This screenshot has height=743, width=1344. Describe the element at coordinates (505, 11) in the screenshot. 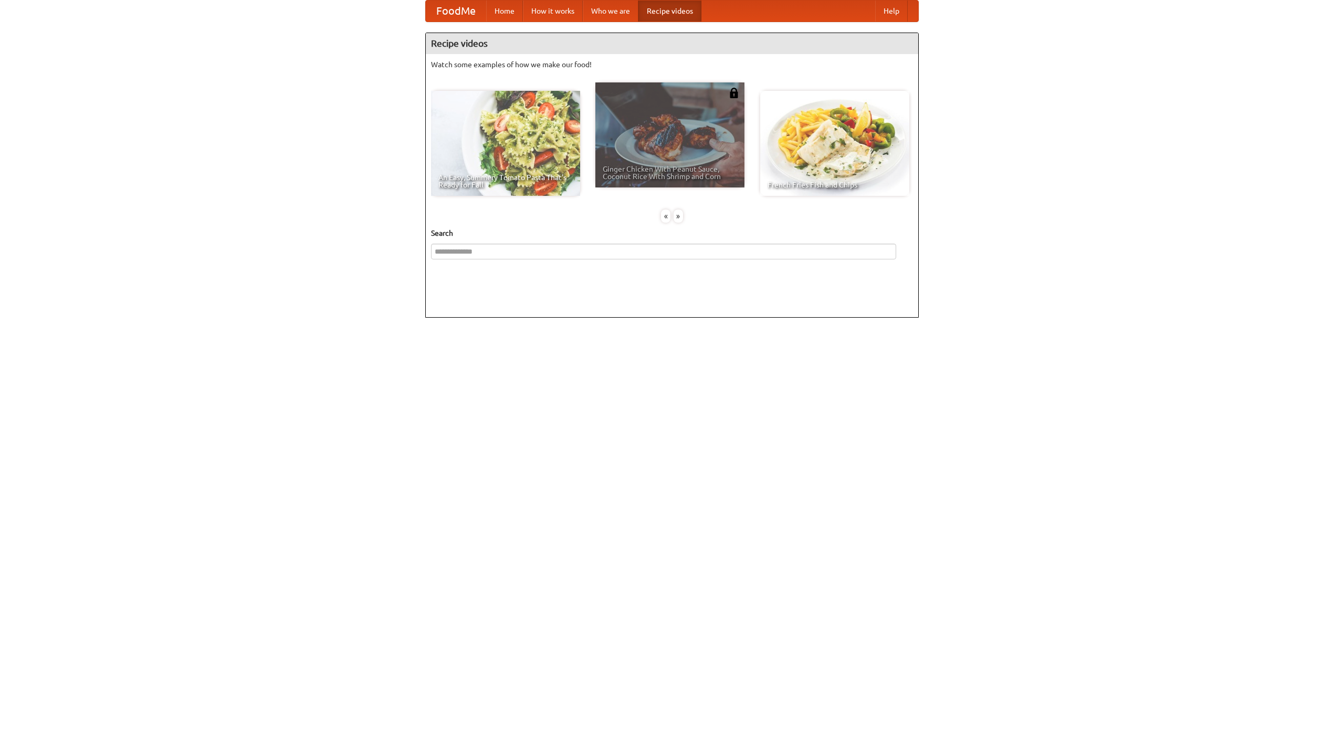

I see `a: Home` at that location.